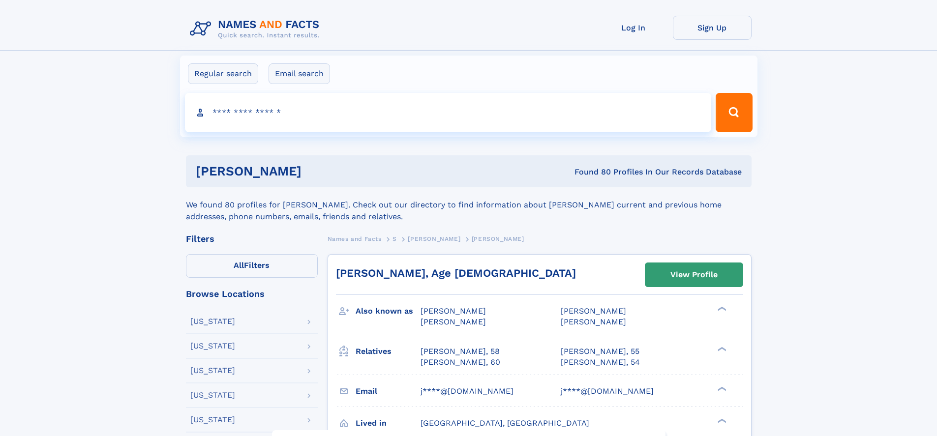 The height and width of the screenshot is (436, 937). Describe the element at coordinates (395, 239) in the screenshot. I see `span: S` at that location.